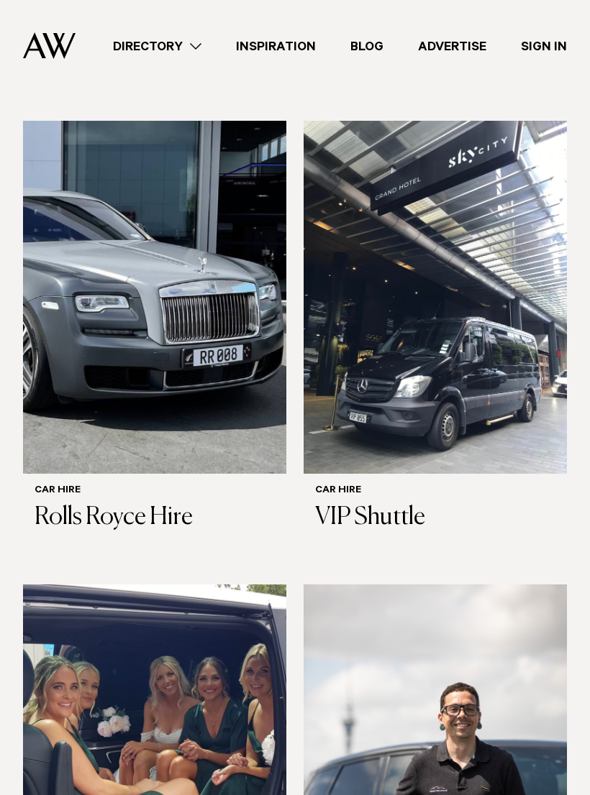 This screenshot has height=795, width=590. What do you see at coordinates (435, 518) in the screenshot?
I see `h3: VIP Shuttle` at bounding box center [435, 518].